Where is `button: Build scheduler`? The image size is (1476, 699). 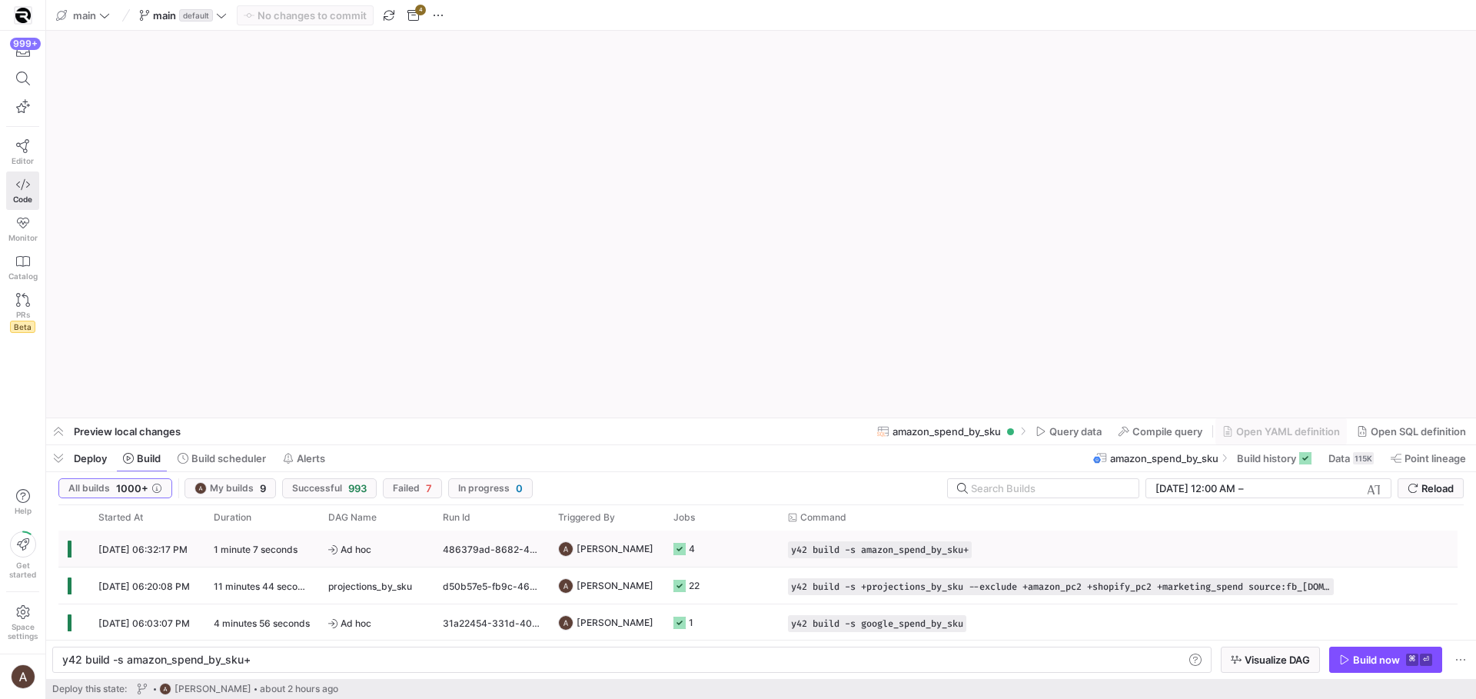 button: Build scheduler is located at coordinates (221, 458).